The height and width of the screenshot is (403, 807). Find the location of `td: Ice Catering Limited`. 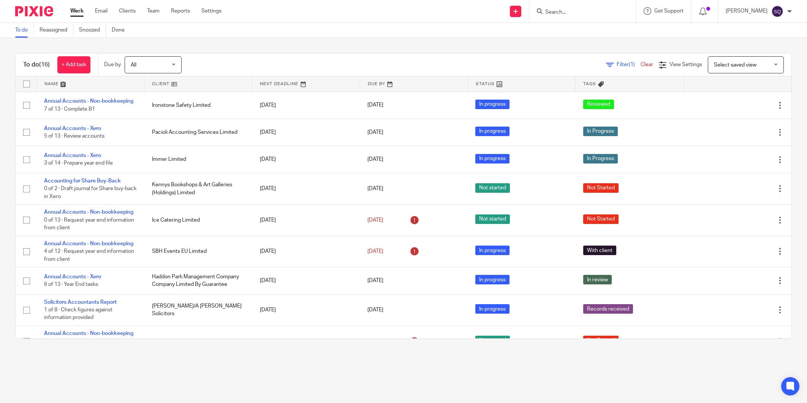

td: Ice Catering Limited is located at coordinates (198, 220).